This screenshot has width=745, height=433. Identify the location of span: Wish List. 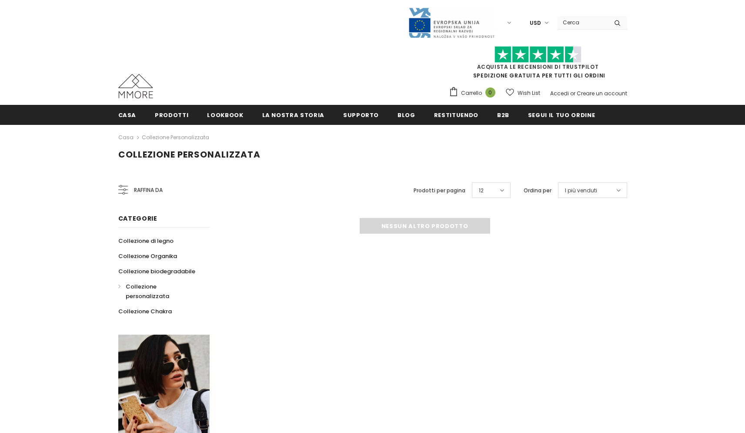
(529, 93).